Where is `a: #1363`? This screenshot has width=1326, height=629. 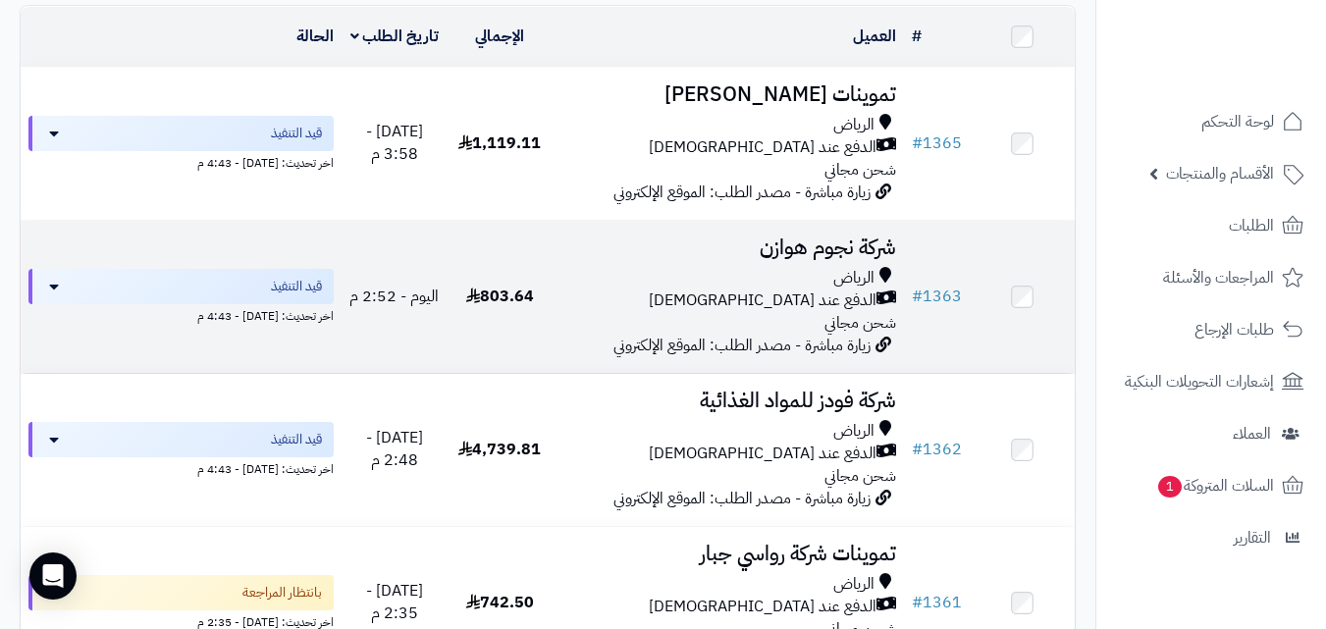
a: #1363 is located at coordinates (936, 296).